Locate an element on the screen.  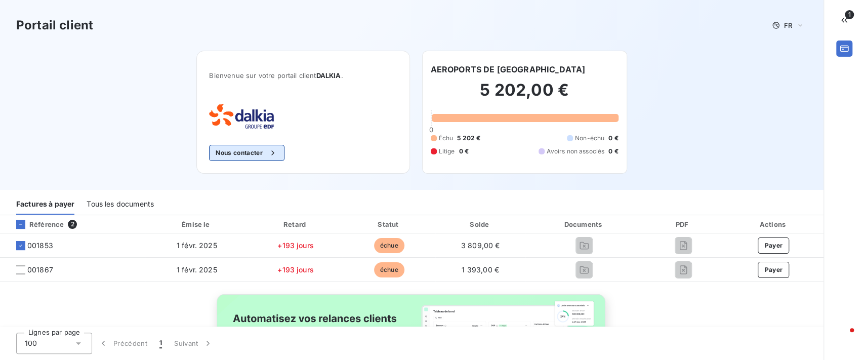
div: Retard is located at coordinates (296, 224).